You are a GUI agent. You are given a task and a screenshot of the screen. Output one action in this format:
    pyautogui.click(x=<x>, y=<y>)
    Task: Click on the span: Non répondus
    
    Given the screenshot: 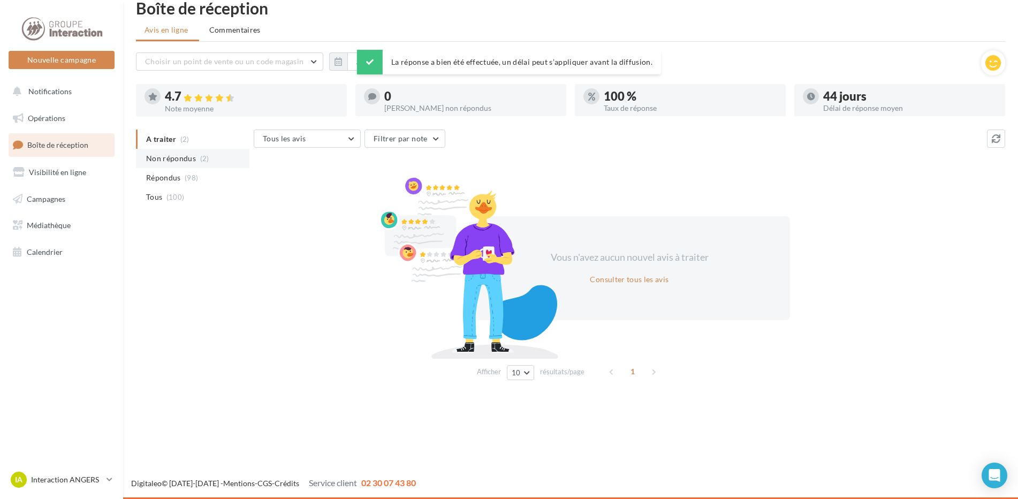 What is the action you would take?
    pyautogui.click(x=171, y=158)
    